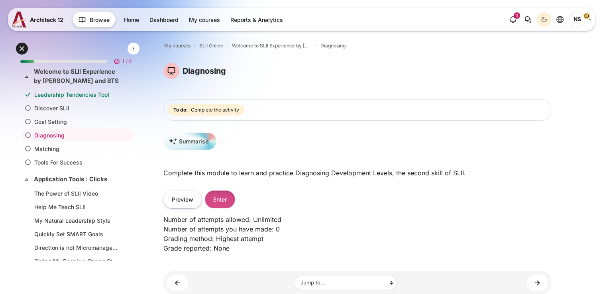 The height and width of the screenshot is (294, 603). Describe the element at coordinates (19, 20) in the screenshot. I see `img: A12` at that location.